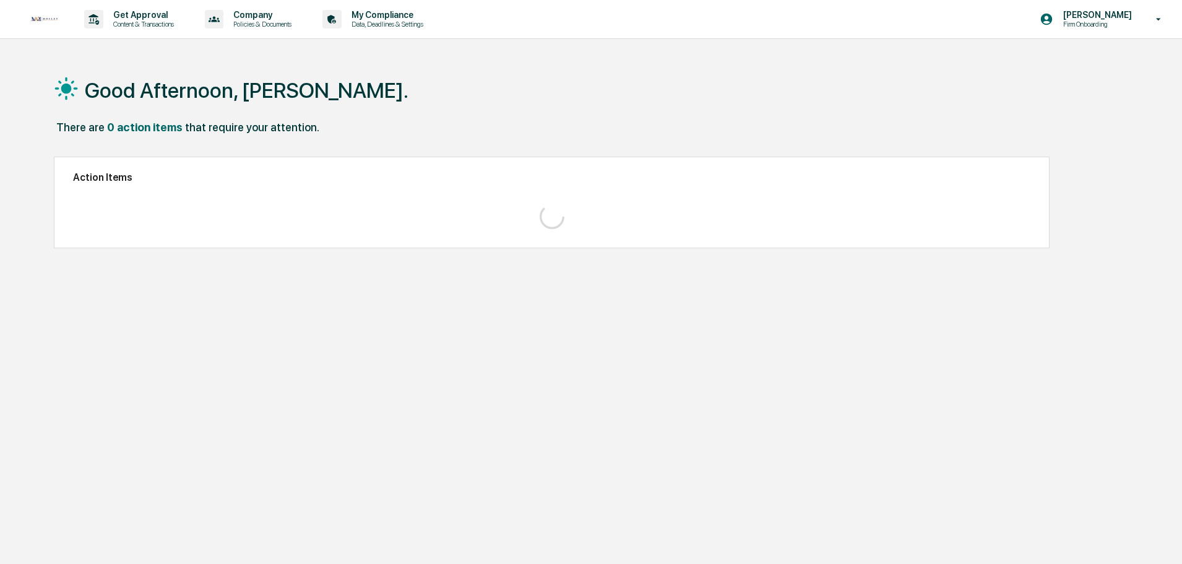  What do you see at coordinates (261, 24) in the screenshot?
I see `p: Policies & Documents` at bounding box center [261, 24].